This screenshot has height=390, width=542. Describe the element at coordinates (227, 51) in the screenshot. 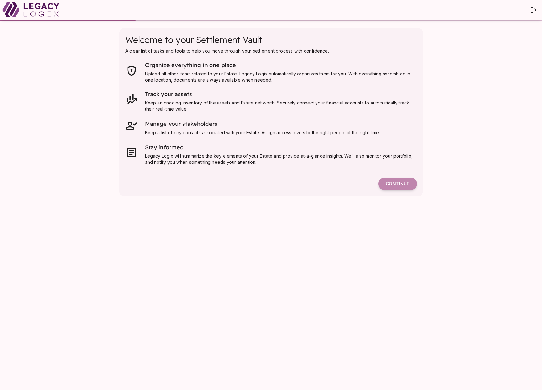

I see `span: A clear list of tasks and tools to help you move through your settlement process with confidence.` at that location.